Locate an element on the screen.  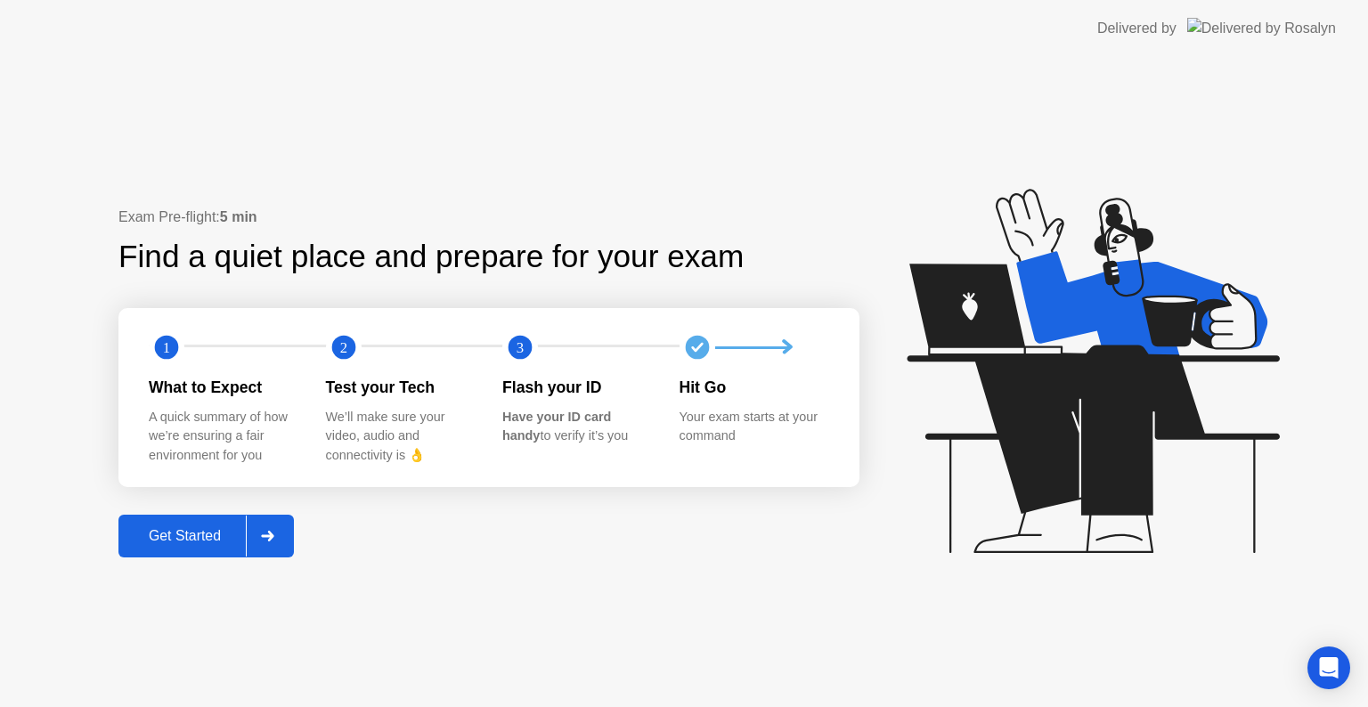
div: Exam Pre-flight: is located at coordinates (489, 217).